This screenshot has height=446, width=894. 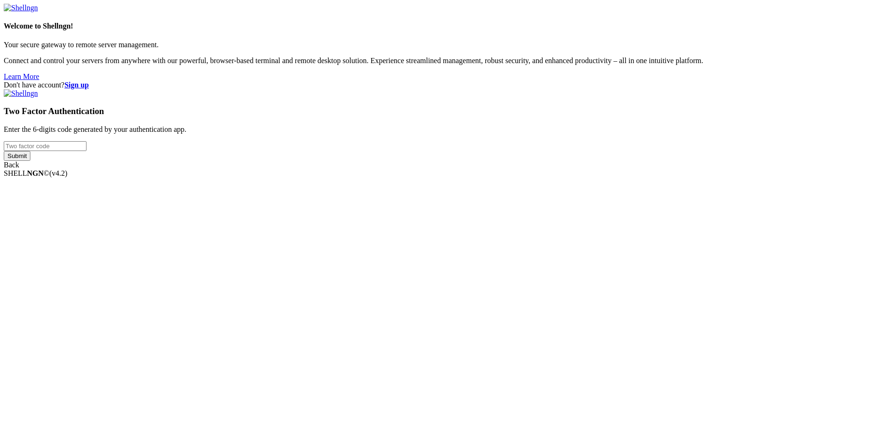 What do you see at coordinates (77, 85) in the screenshot?
I see `a: Sign up` at bounding box center [77, 85].